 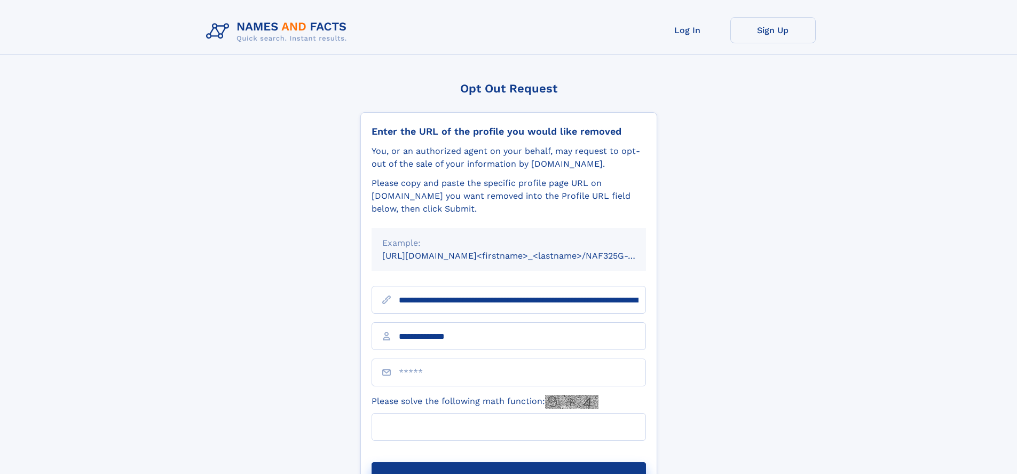 What do you see at coordinates (485, 401) in the screenshot?
I see `label: Please solve the following math function:` at bounding box center [485, 401].